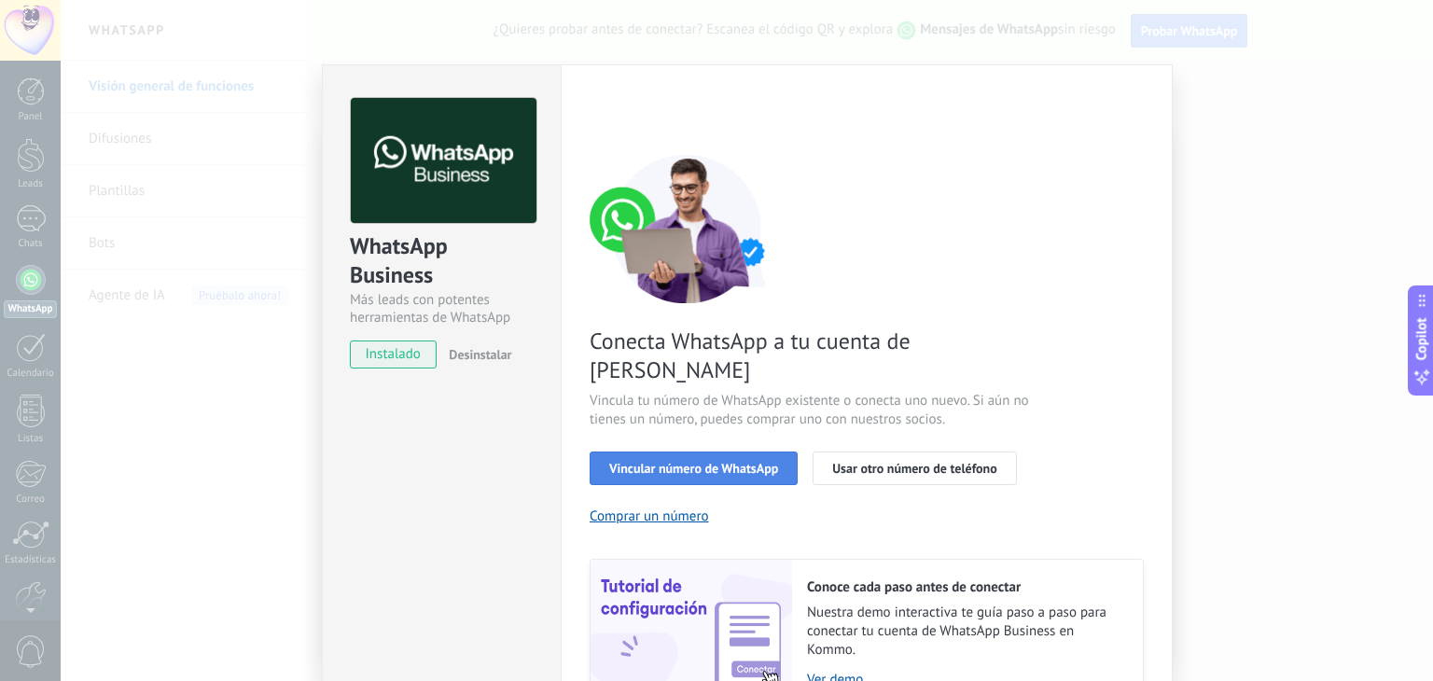  Describe the element at coordinates (1422, 340) in the screenshot. I see `span: Copilot` at that location.